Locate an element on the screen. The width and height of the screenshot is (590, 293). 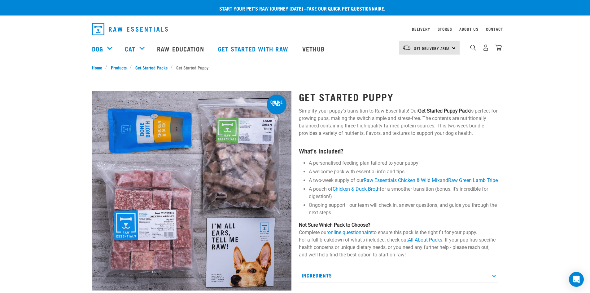
img: user.png is located at coordinates (486, 47).